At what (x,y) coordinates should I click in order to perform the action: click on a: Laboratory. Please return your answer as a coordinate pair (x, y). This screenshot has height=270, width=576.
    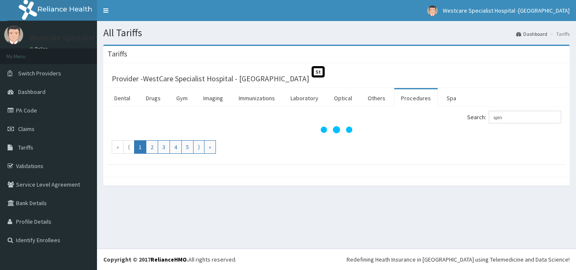
    Looking at the image, I should click on (304, 98).